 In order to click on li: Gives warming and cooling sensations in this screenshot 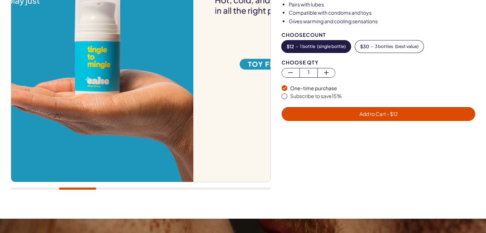, I will do `click(382, 22)`.